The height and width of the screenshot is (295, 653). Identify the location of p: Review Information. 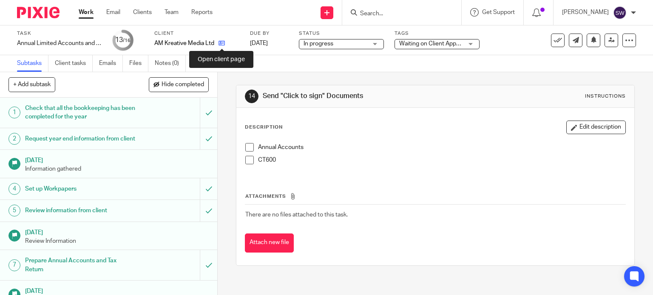
(117, 241).